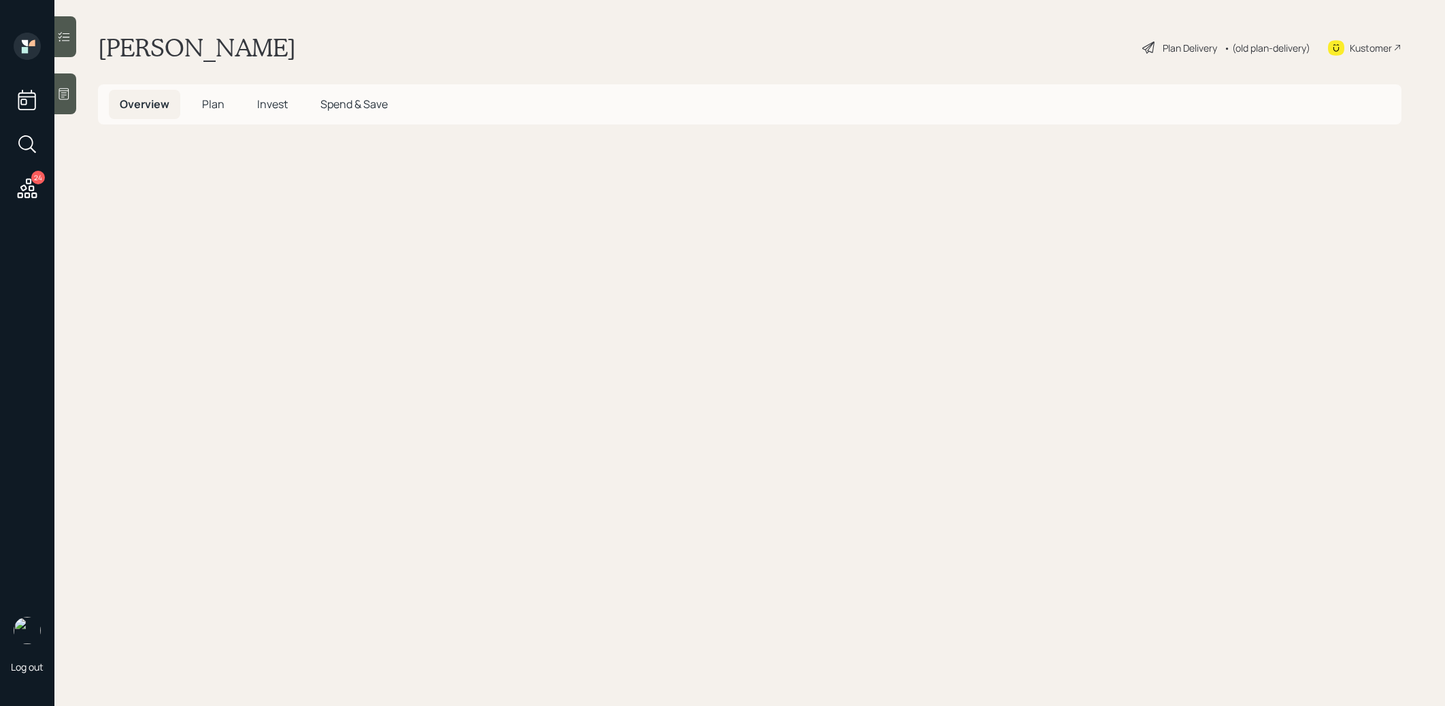 Image resolution: width=1445 pixels, height=706 pixels. What do you see at coordinates (144, 104) in the screenshot?
I see `span: Overview` at bounding box center [144, 104].